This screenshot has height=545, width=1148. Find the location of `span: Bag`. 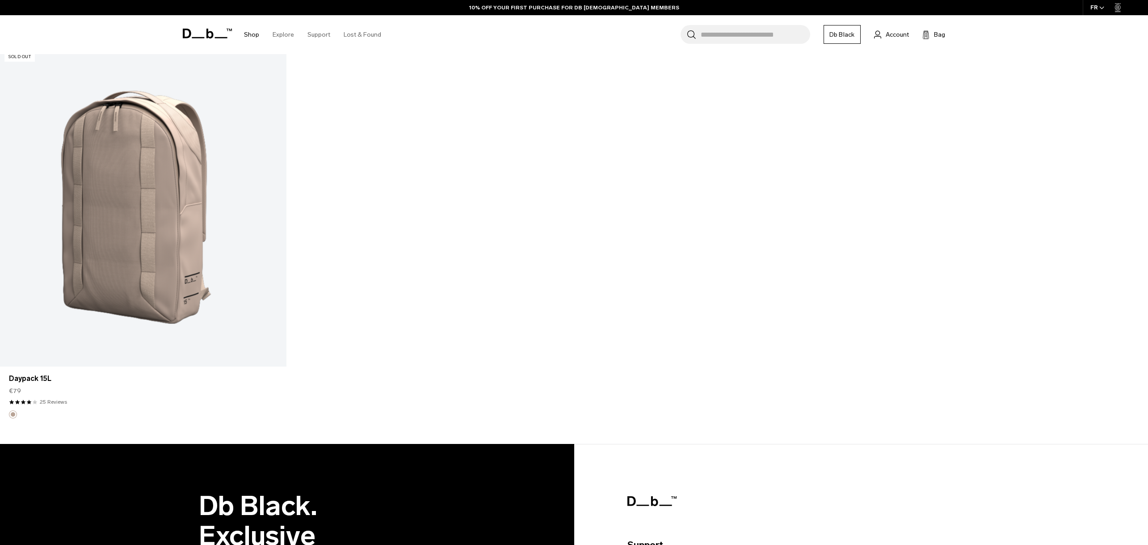

span: Bag is located at coordinates (939, 34).